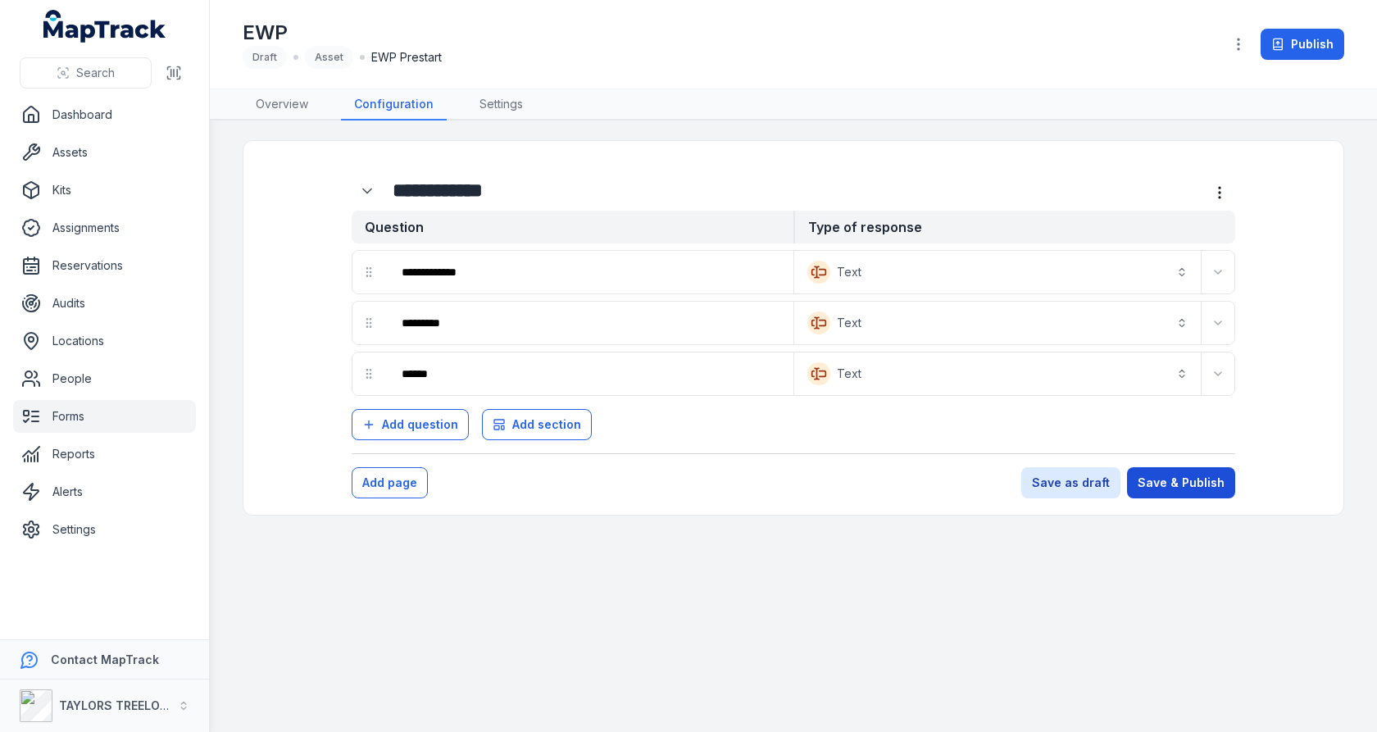  I want to click on a: Assets, so click(104, 152).